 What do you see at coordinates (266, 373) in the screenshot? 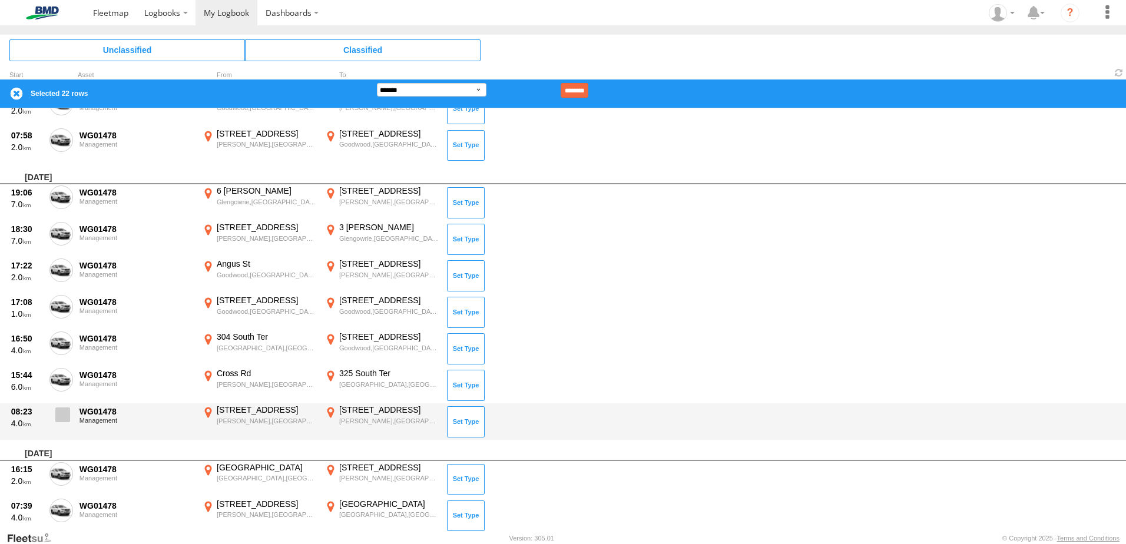
I see `div: Cross Rd` at bounding box center [266, 373].